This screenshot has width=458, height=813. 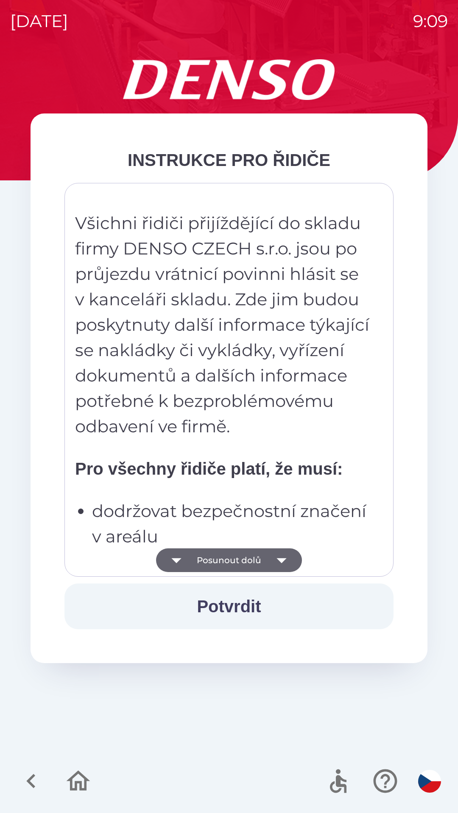 What do you see at coordinates (429, 782) in the screenshot?
I see `img: cs flag` at bounding box center [429, 782].